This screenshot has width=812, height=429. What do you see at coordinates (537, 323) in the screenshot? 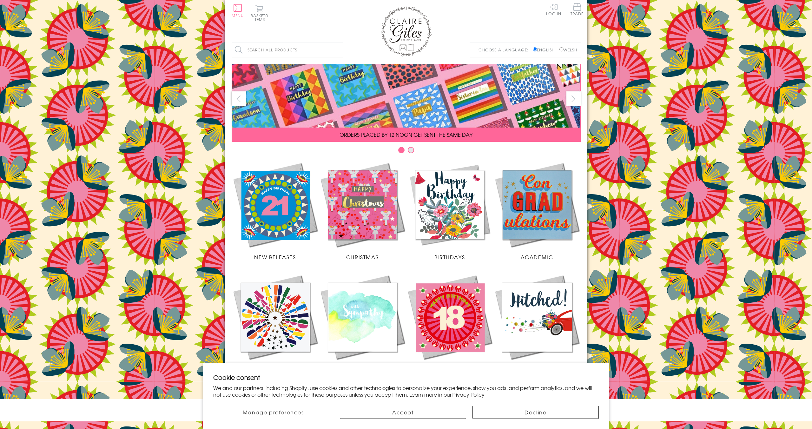
I see `a: Wedding Occasions` at bounding box center [537, 323].